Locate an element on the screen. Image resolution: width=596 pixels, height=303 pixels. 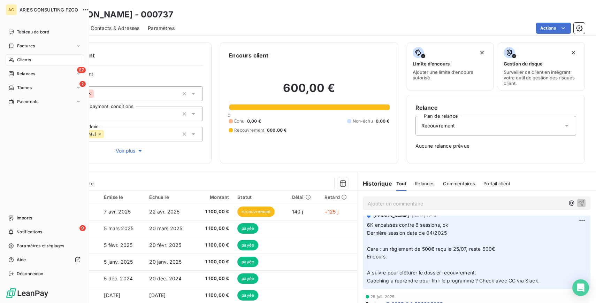
span: +125 j is located at coordinates (332, 212).